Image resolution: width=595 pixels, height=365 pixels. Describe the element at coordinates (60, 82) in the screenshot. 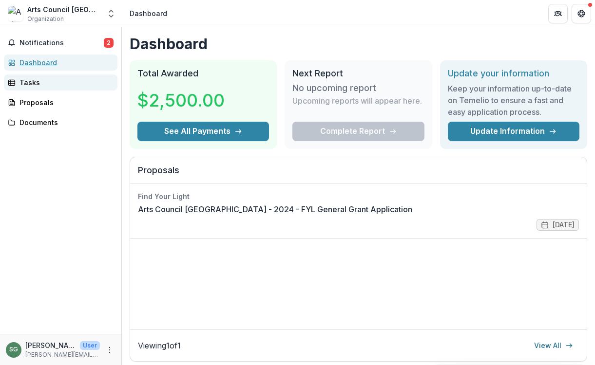

I see `a: Tasks` at that location.